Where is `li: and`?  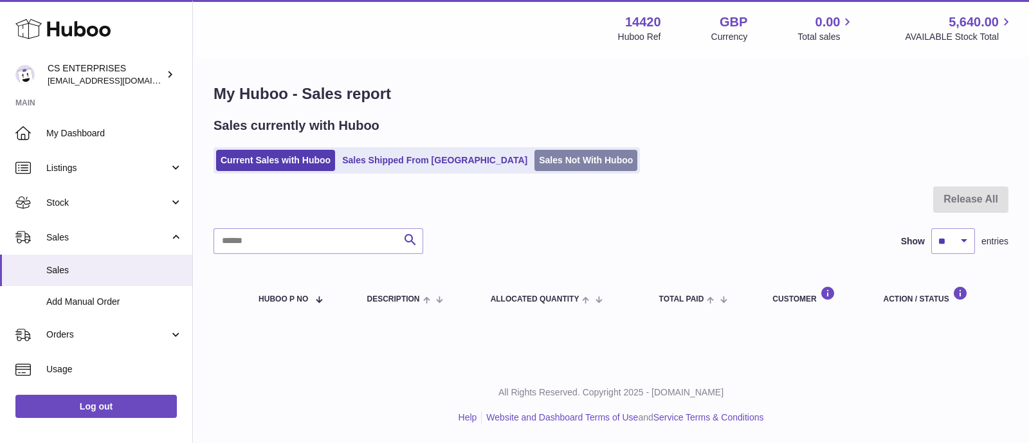 li: and is located at coordinates (622, 417).